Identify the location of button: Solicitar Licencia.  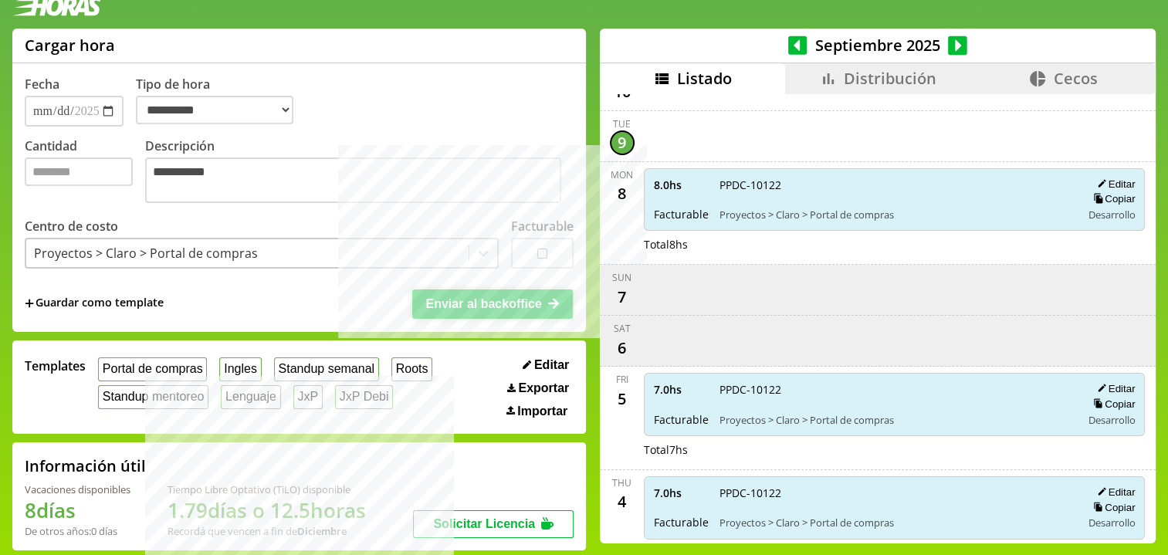
(493, 524).